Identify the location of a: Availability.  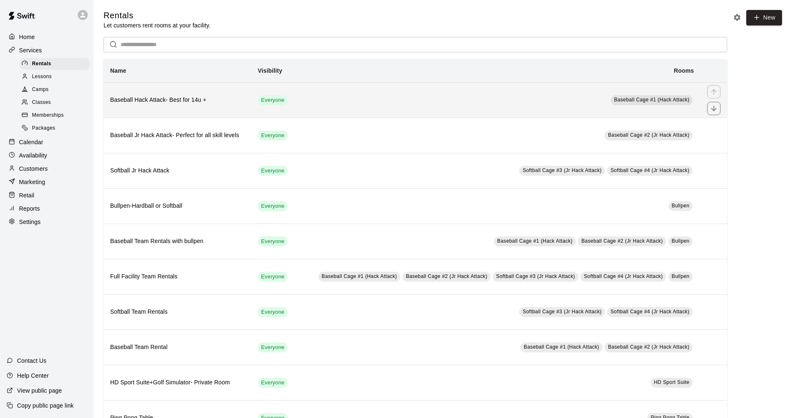
(47, 155).